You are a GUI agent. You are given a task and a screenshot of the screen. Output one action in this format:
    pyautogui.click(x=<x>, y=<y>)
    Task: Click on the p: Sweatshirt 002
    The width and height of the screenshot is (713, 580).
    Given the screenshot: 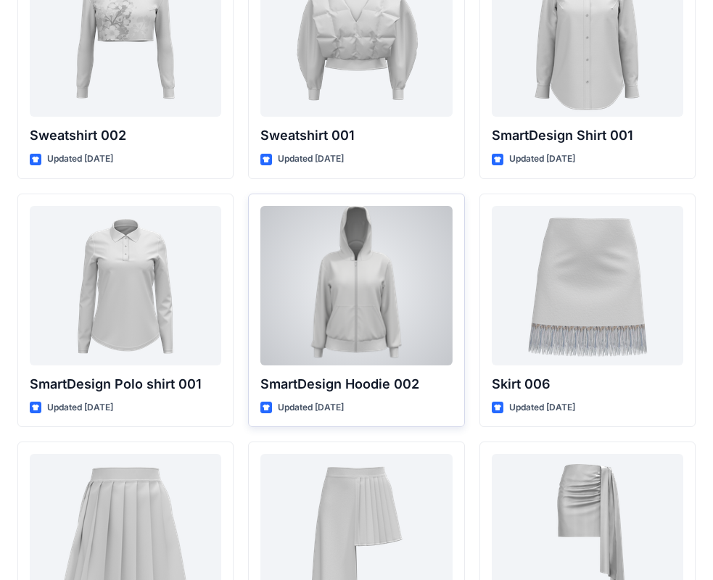 What is the action you would take?
    pyautogui.click(x=125, y=136)
    